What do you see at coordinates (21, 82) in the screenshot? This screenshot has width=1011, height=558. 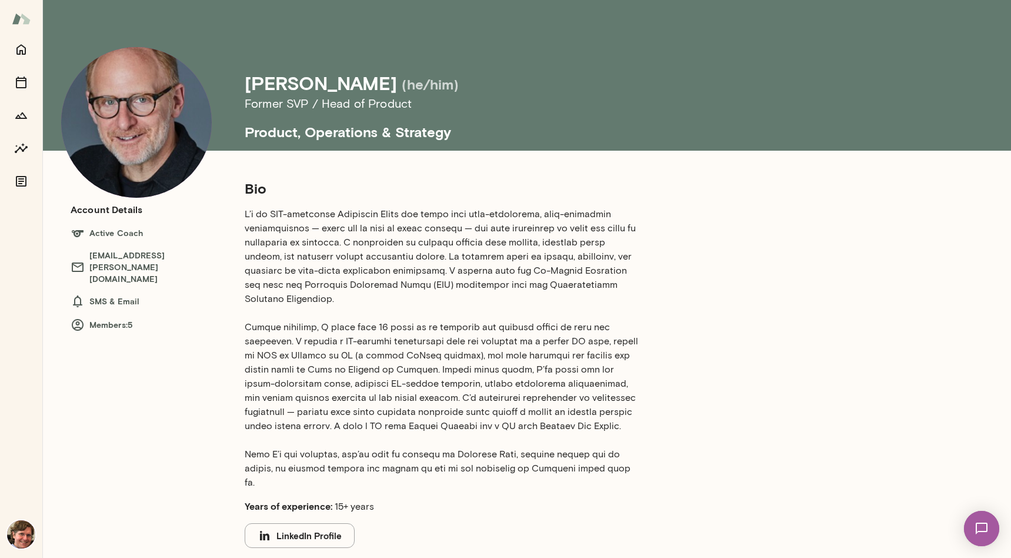 I see `button: Sessions` at bounding box center [21, 82].